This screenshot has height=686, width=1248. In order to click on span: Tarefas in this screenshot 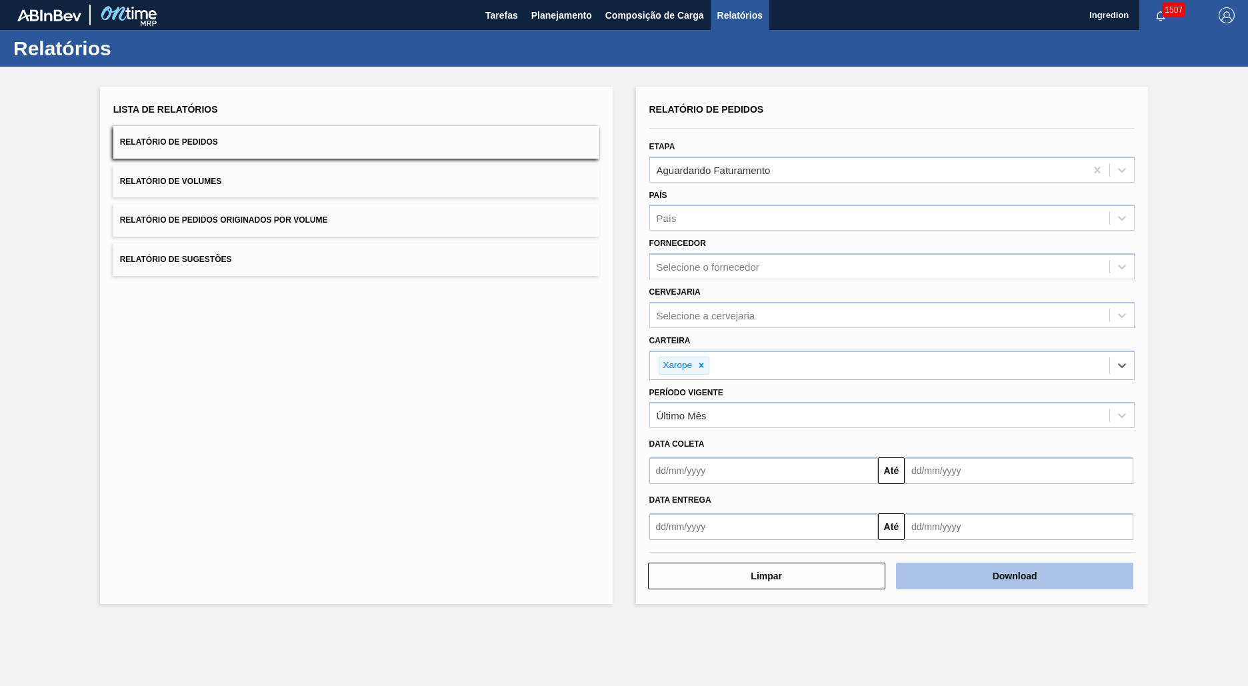, I will do `click(501, 15)`.